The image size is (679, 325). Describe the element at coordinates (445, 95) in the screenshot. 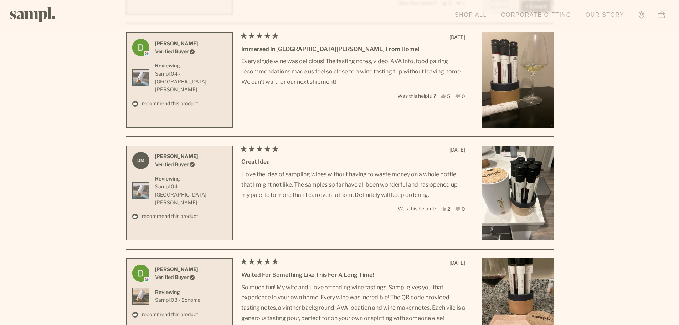

I see `button: 5` at that location.